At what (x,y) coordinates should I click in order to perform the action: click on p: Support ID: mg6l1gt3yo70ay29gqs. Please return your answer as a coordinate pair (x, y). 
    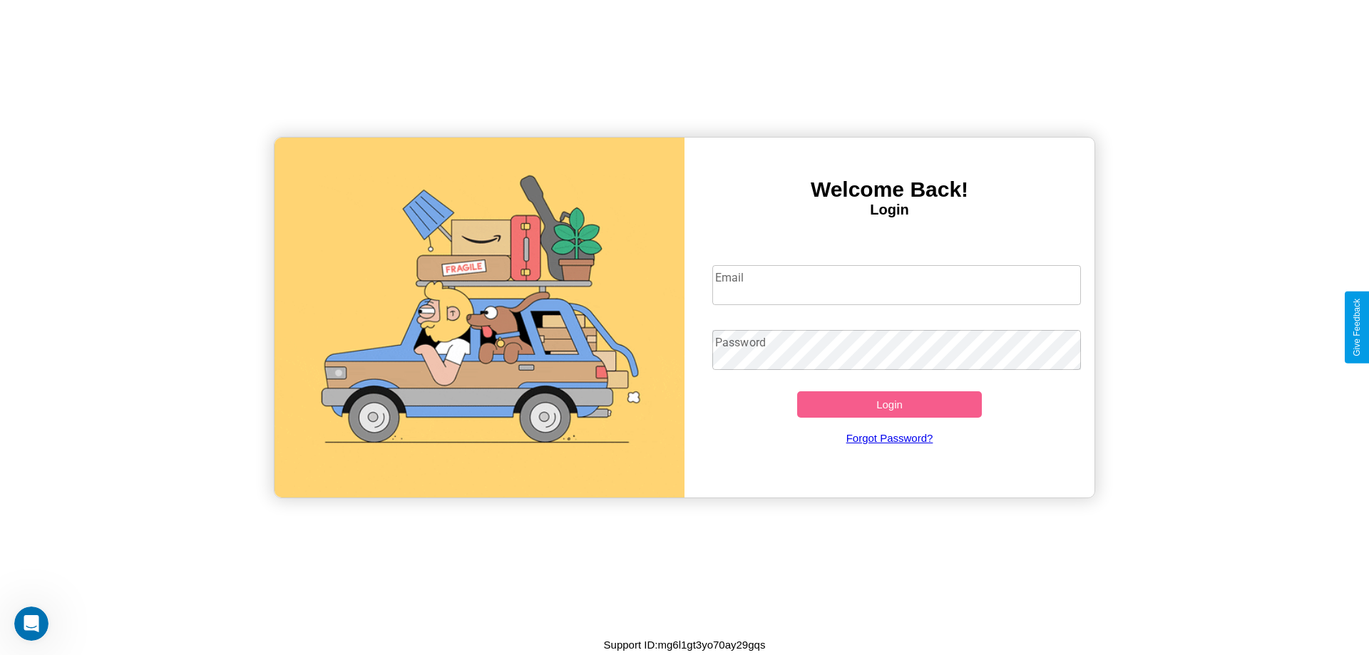
    Looking at the image, I should click on (685, 645).